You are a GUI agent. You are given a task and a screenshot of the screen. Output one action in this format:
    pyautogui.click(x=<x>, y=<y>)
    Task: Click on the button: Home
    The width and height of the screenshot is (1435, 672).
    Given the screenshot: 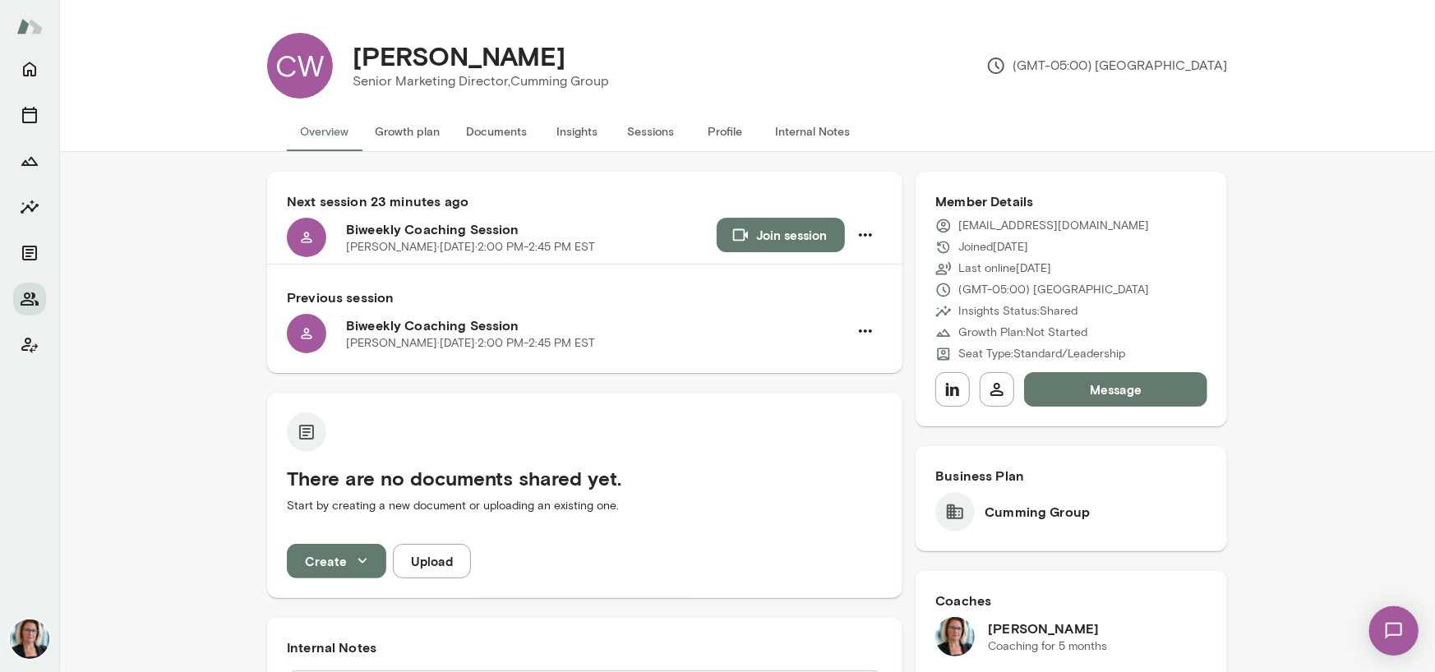 What is the action you would take?
    pyautogui.click(x=30, y=69)
    